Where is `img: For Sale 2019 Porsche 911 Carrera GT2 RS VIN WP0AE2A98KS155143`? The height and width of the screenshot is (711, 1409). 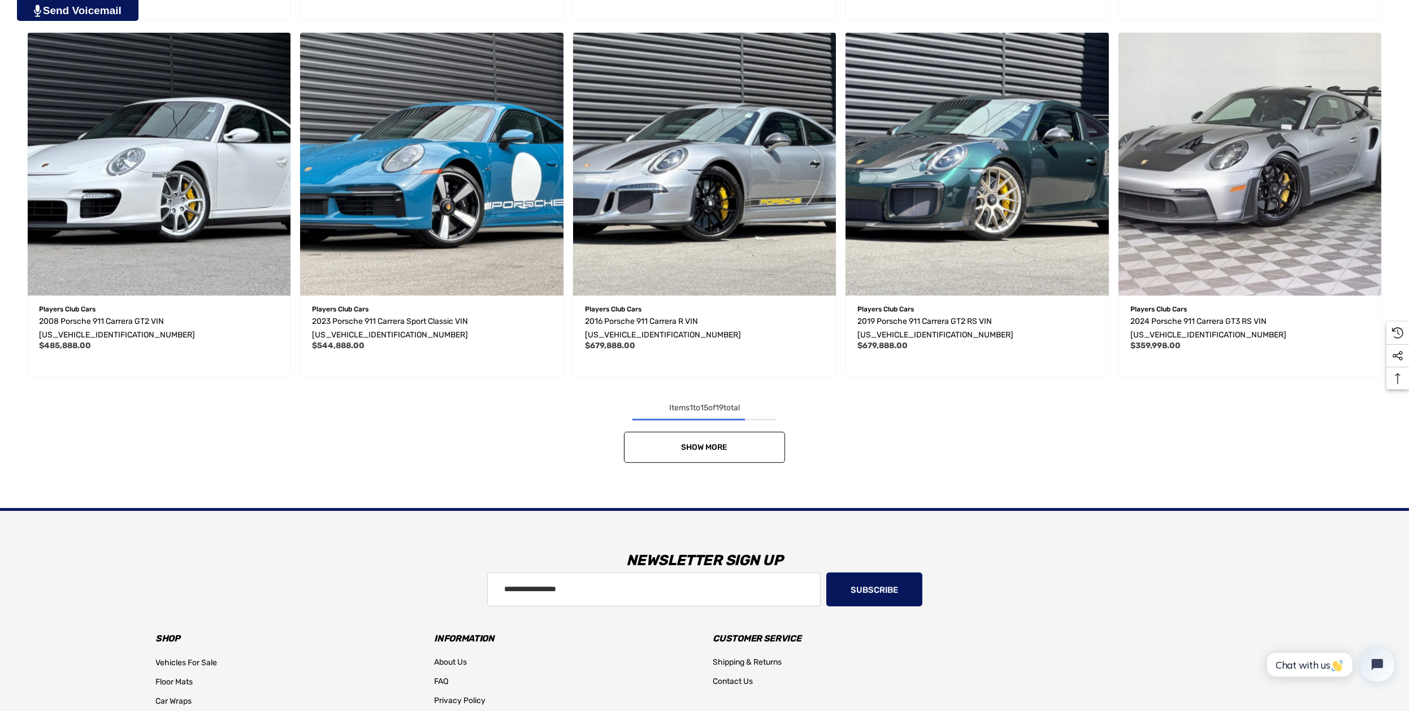 img: For Sale 2019 Porsche 911 Carrera GT2 RS VIN WP0AE2A98KS155143 is located at coordinates (977, 164).